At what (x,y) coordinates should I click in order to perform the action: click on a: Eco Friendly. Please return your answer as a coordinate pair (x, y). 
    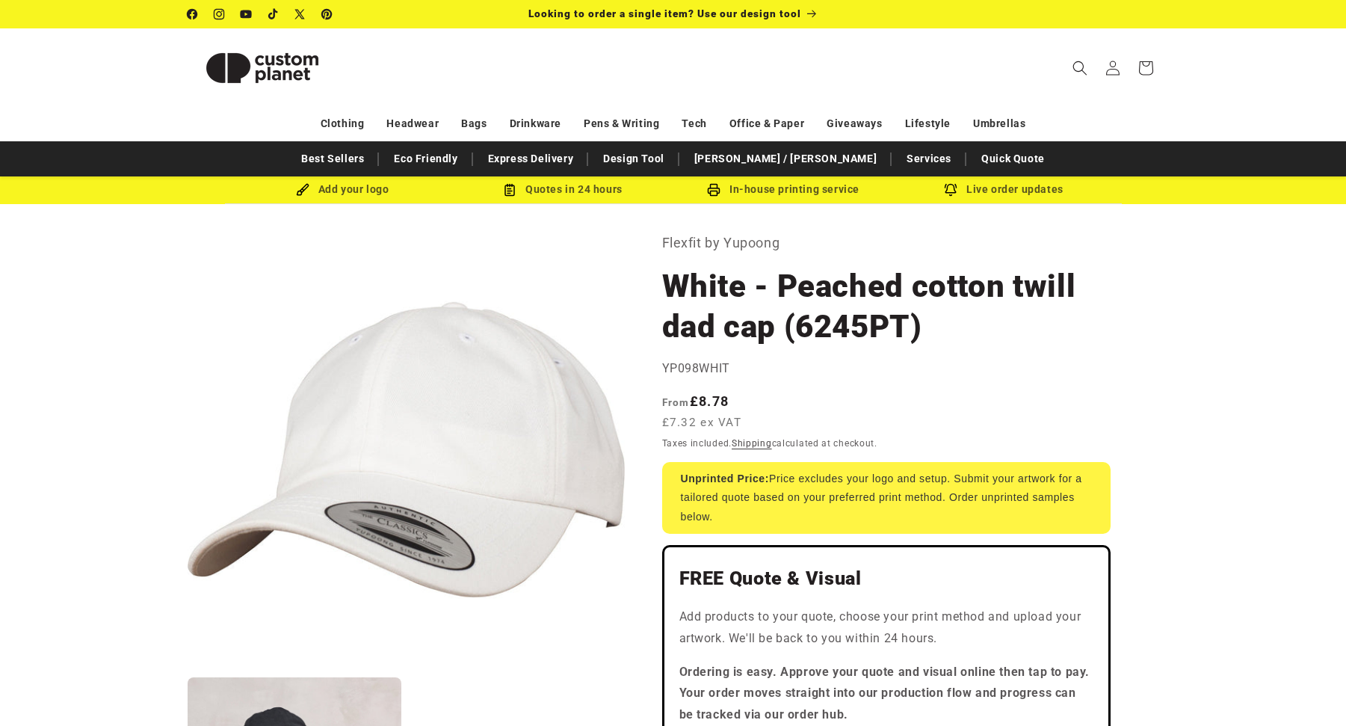
    Looking at the image, I should click on (425, 158).